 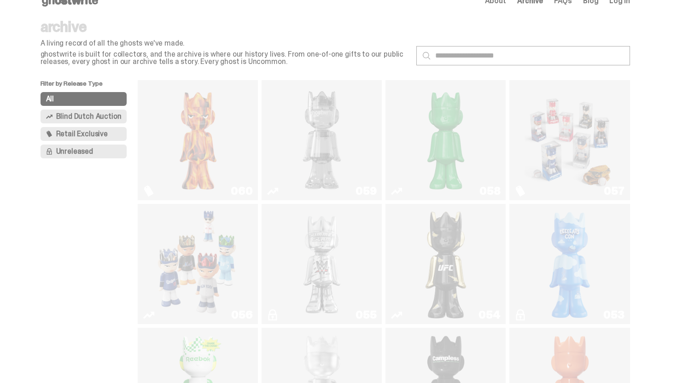 What do you see at coordinates (89, 86) in the screenshot?
I see `p: Filter by Release Type` at bounding box center [89, 86].